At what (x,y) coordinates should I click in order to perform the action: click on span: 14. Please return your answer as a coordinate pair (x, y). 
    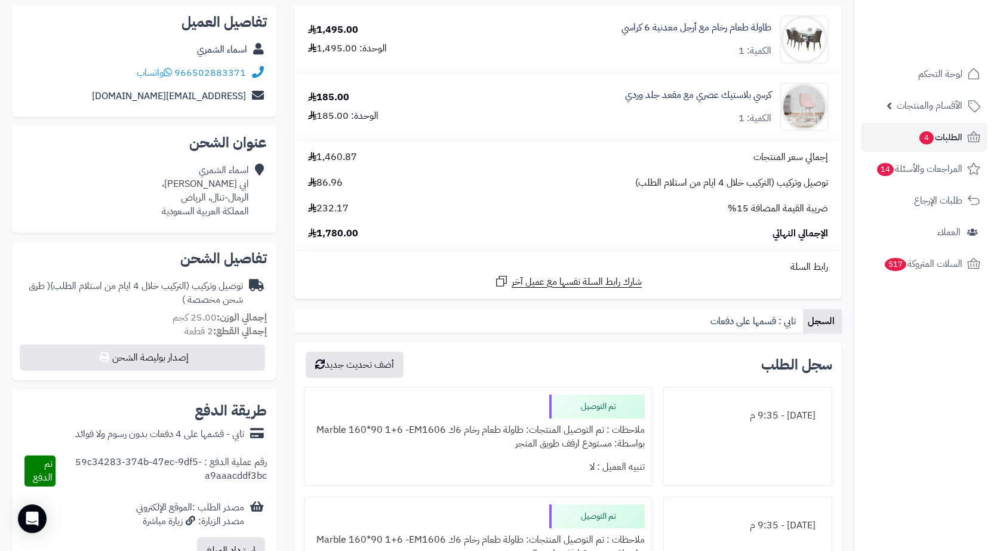
    Looking at the image, I should click on (886, 170).